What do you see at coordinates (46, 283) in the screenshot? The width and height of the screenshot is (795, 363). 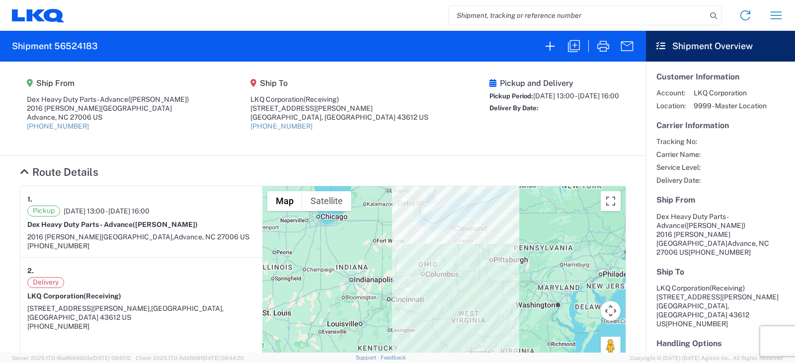 I see `span: Delivery` at bounding box center [46, 283].